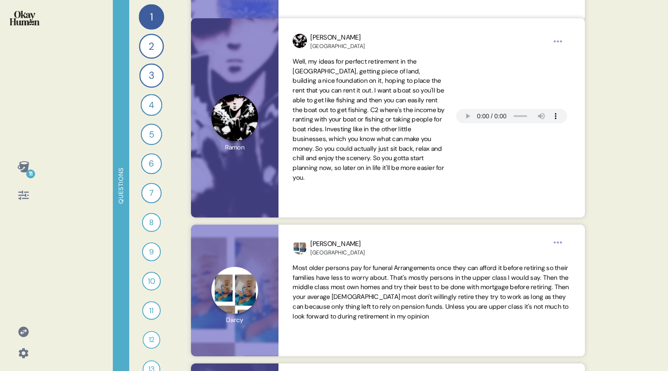 This screenshot has height=371, width=668. What do you see at coordinates (300, 247) in the screenshot?
I see `img: profilepic_23894043523606552.jpg` at bounding box center [300, 247].